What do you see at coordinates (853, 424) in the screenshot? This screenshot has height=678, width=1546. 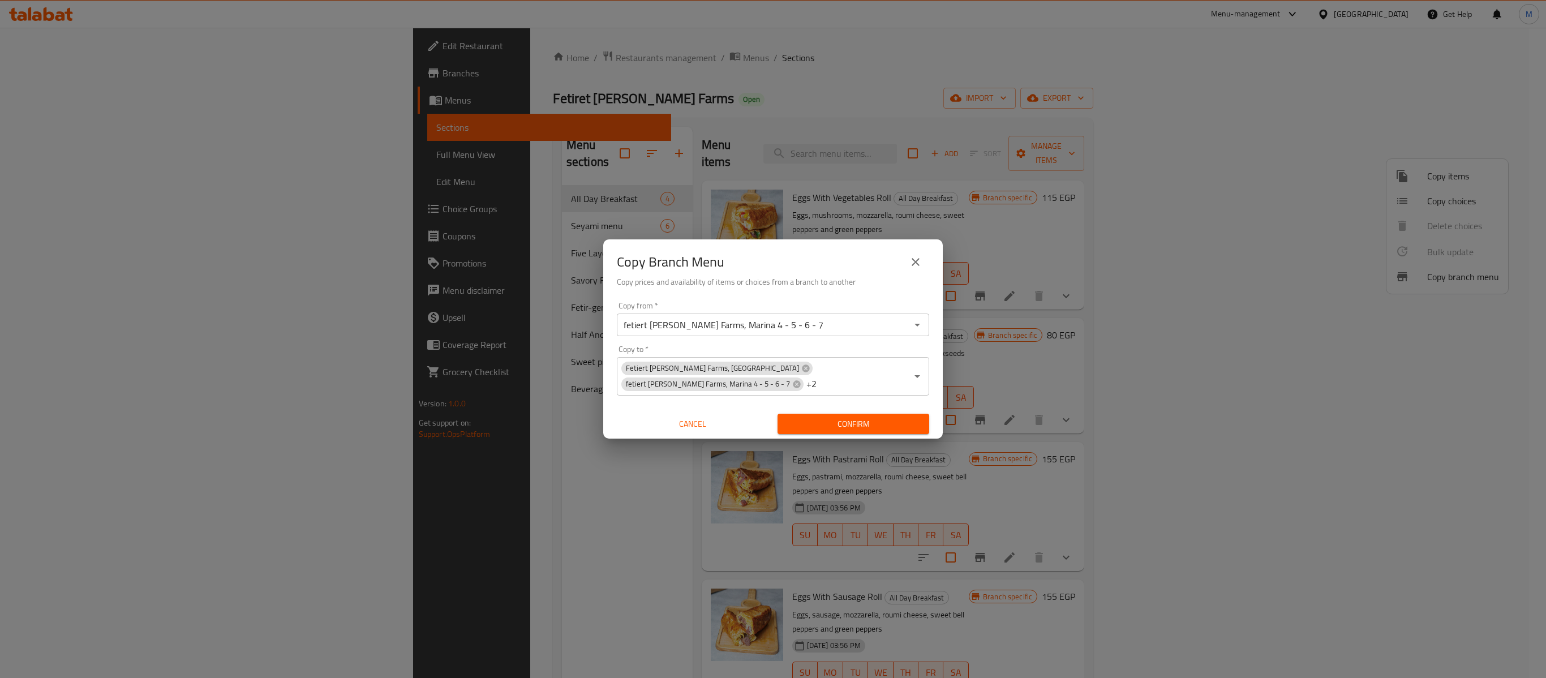 I see `button: Confirm` at bounding box center [853, 424].